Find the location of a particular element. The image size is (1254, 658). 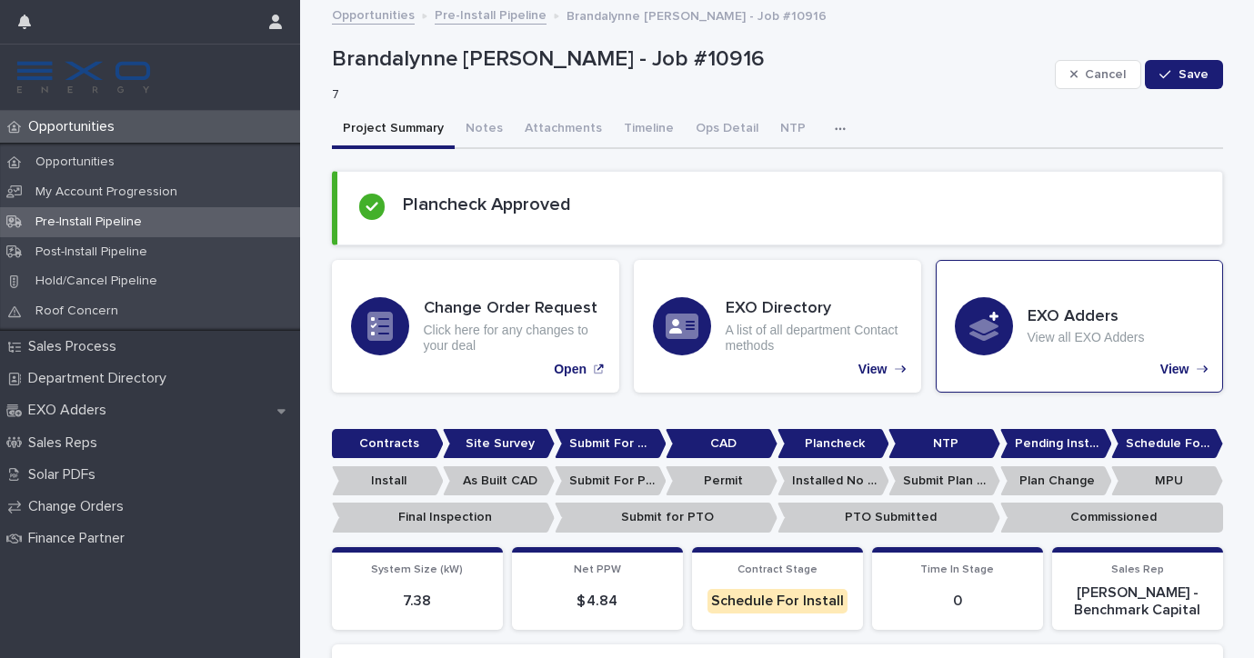

p: Open is located at coordinates (570, 369).